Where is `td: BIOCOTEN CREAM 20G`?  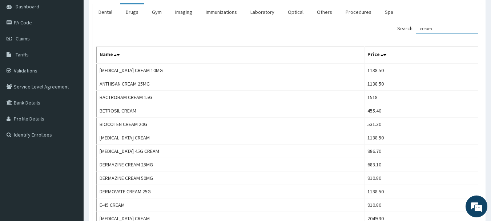
td: BIOCOTEN CREAM 20G is located at coordinates (231, 124).